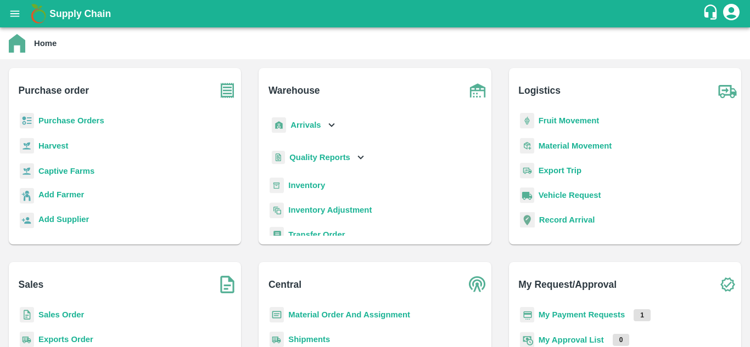 The image size is (750, 347). What do you see at coordinates (294, 91) in the screenshot?
I see `b: Warehouse` at bounding box center [294, 91].